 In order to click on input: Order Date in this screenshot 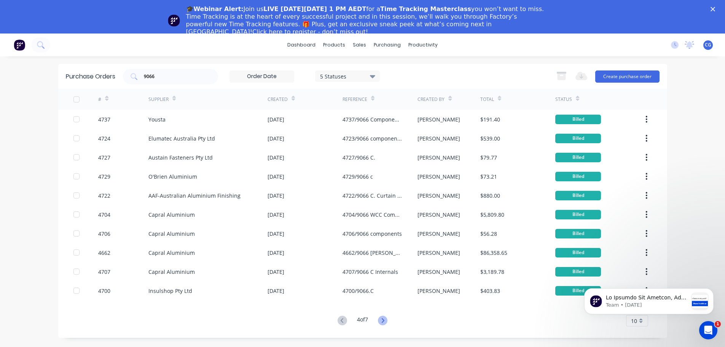, I will do `click(262, 77)`.